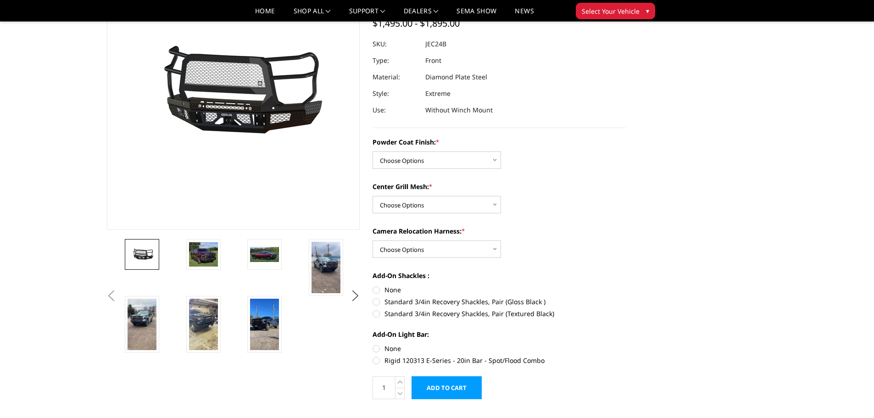  What do you see at coordinates (421, 14) in the screenshot?
I see `a: Dealers` at bounding box center [421, 14].